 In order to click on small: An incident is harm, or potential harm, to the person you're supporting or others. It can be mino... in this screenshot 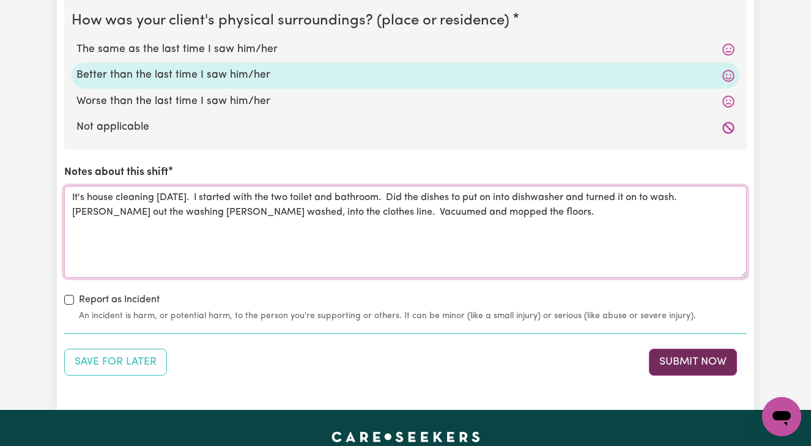, I will do `click(413, 315)`.